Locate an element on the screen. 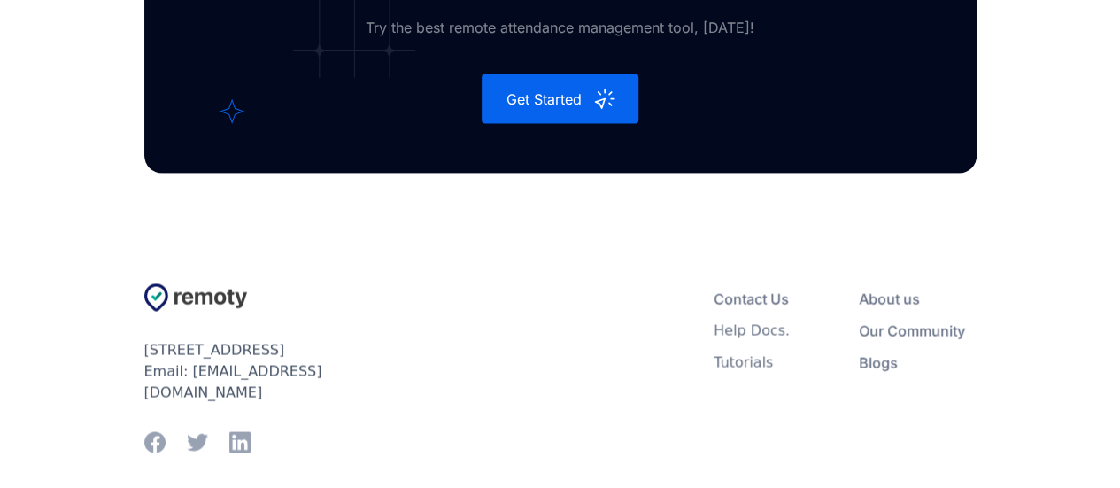 The width and height of the screenshot is (1120, 488). a: Untitled UI logotextLogo is located at coordinates (286, 297).